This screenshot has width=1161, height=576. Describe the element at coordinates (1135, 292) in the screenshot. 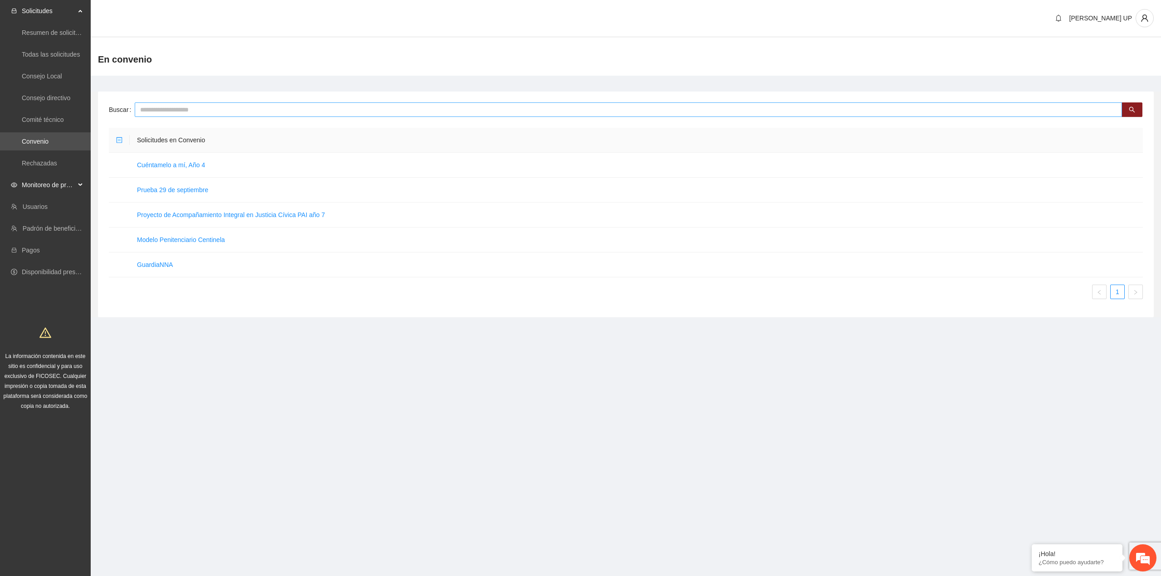

I see `button: right` at that location.